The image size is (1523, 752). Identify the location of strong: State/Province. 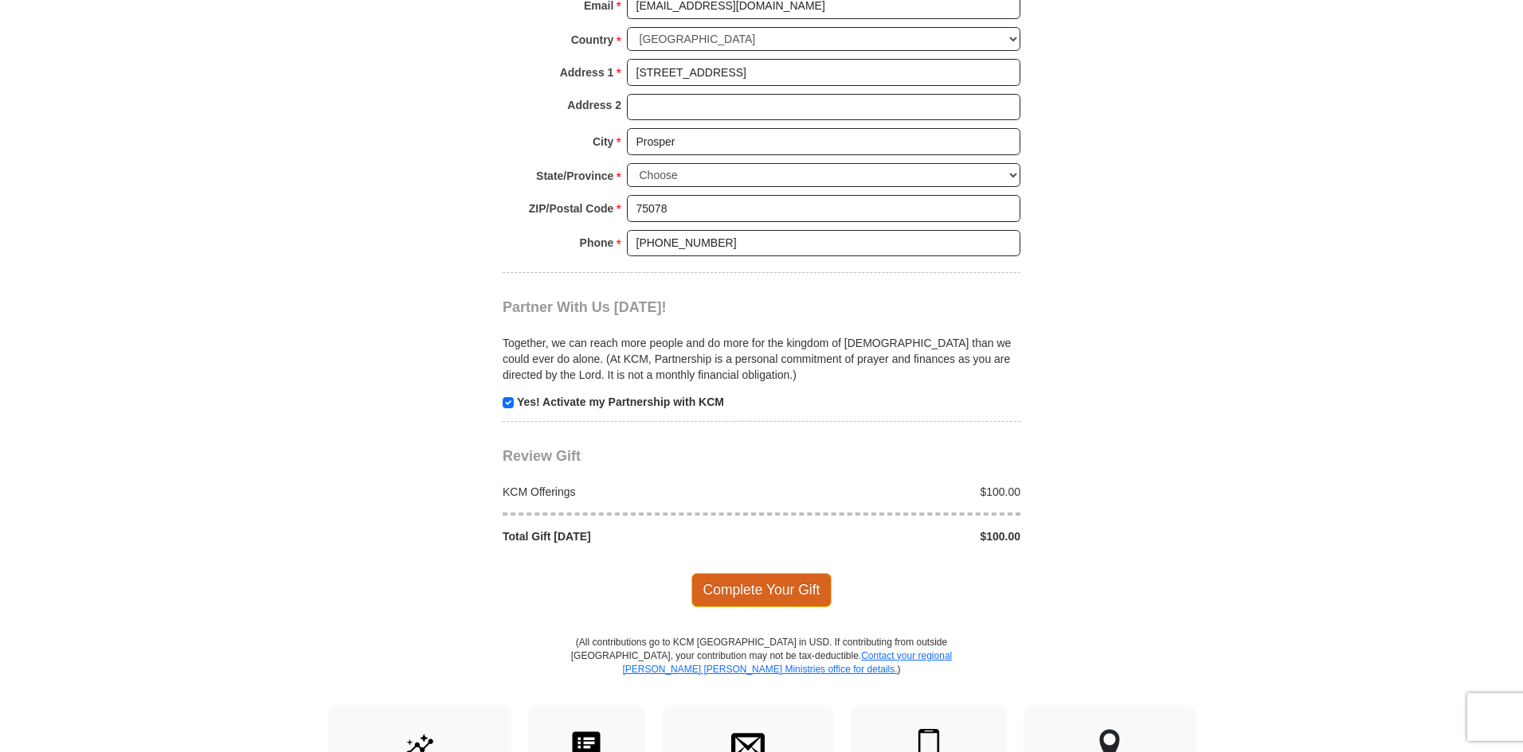
(574, 176).